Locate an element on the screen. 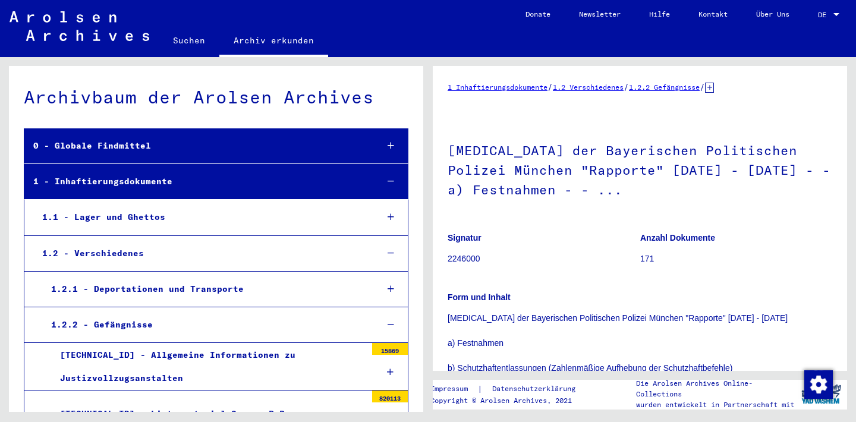 The image size is (856, 422). p: 171 is located at coordinates (736, 259).